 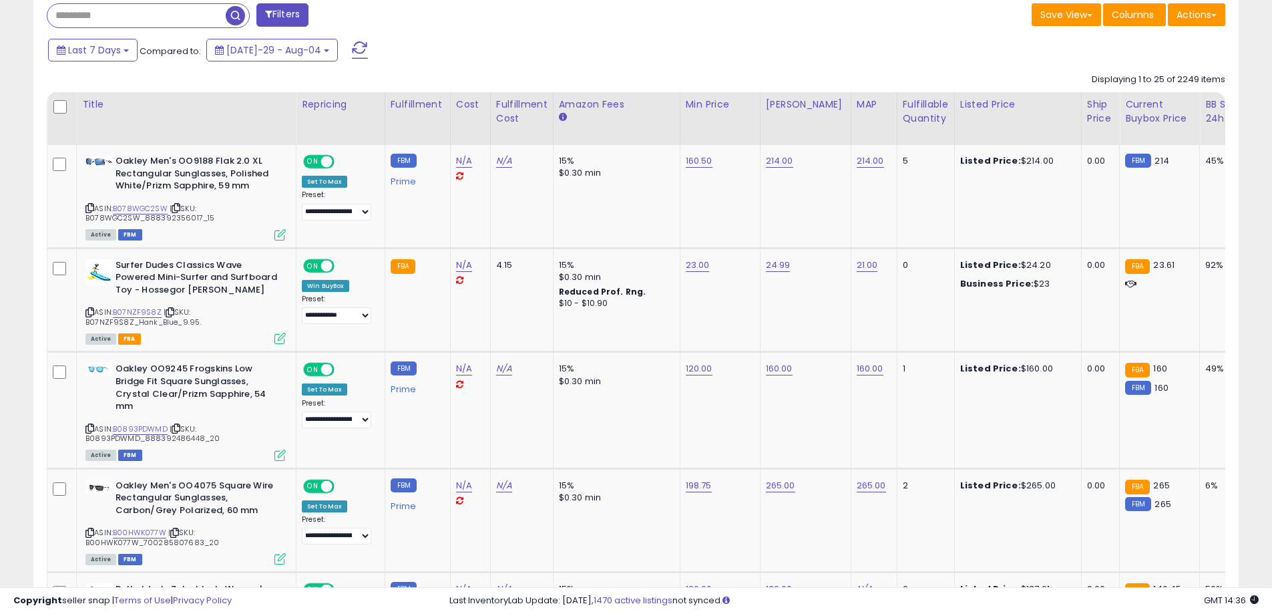 What do you see at coordinates (93, 50) in the screenshot?
I see `button: Last 7 Days` at bounding box center [93, 50].